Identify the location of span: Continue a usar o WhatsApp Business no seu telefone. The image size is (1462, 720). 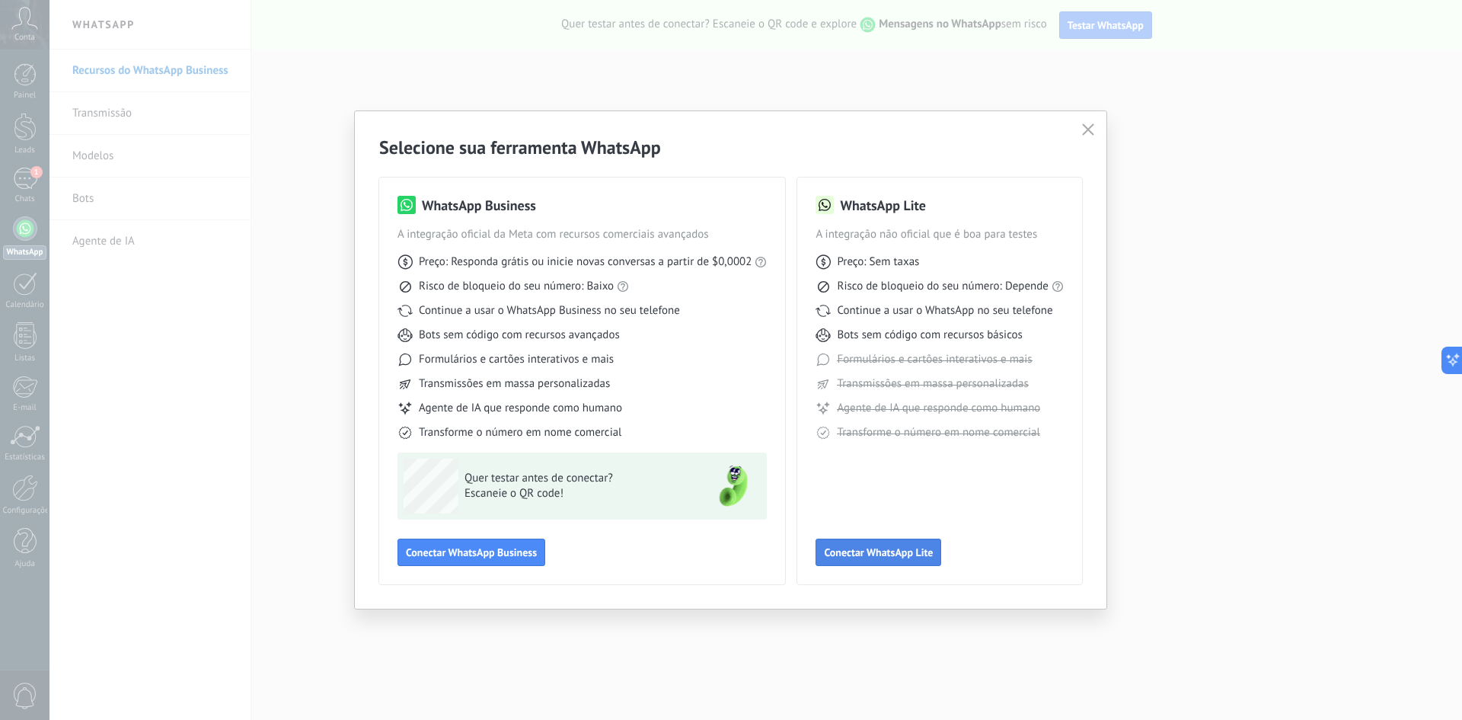
(549, 311).